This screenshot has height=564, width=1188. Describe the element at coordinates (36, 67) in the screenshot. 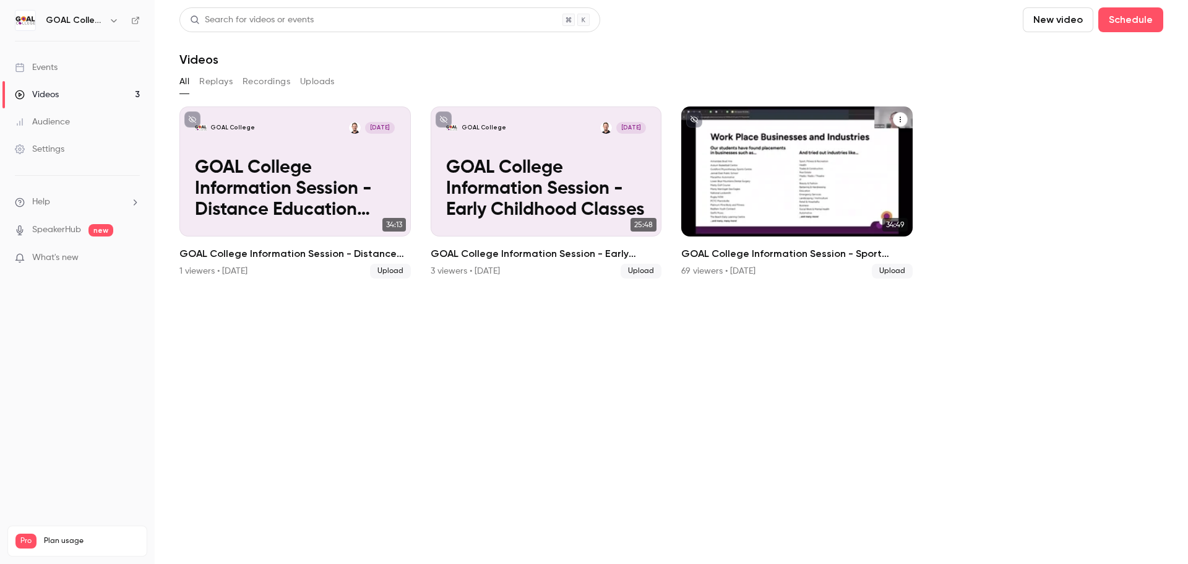

I see `div: Events` at that location.